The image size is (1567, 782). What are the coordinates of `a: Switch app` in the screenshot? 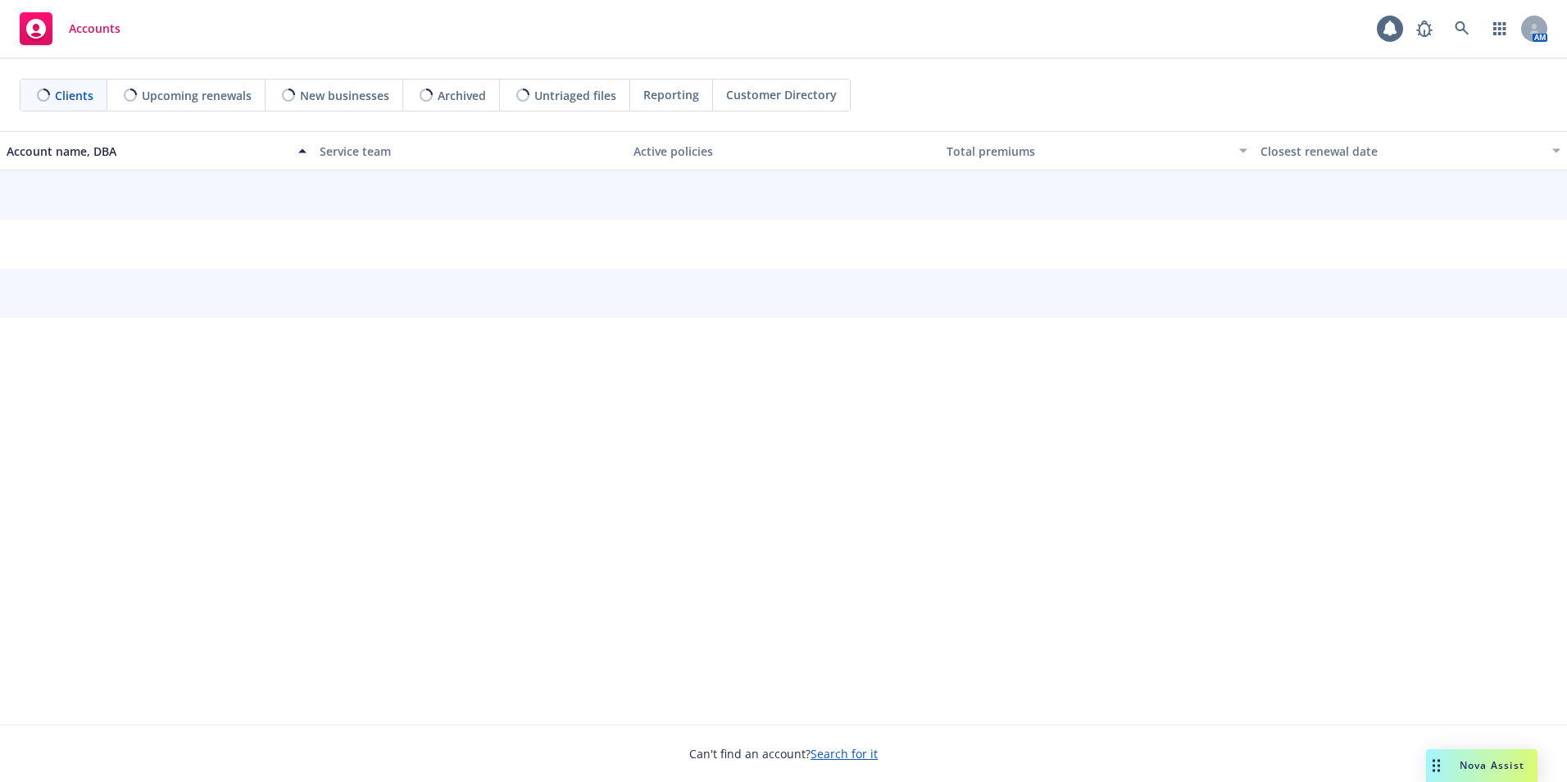 It's located at (1500, 29).